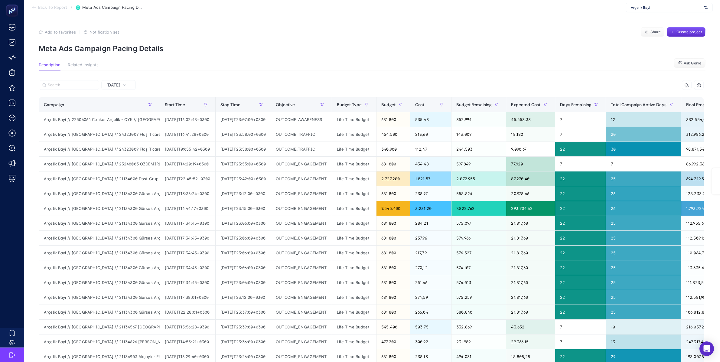 The height and width of the screenshot is (362, 720). I want to click on div: 112,47, so click(431, 149).